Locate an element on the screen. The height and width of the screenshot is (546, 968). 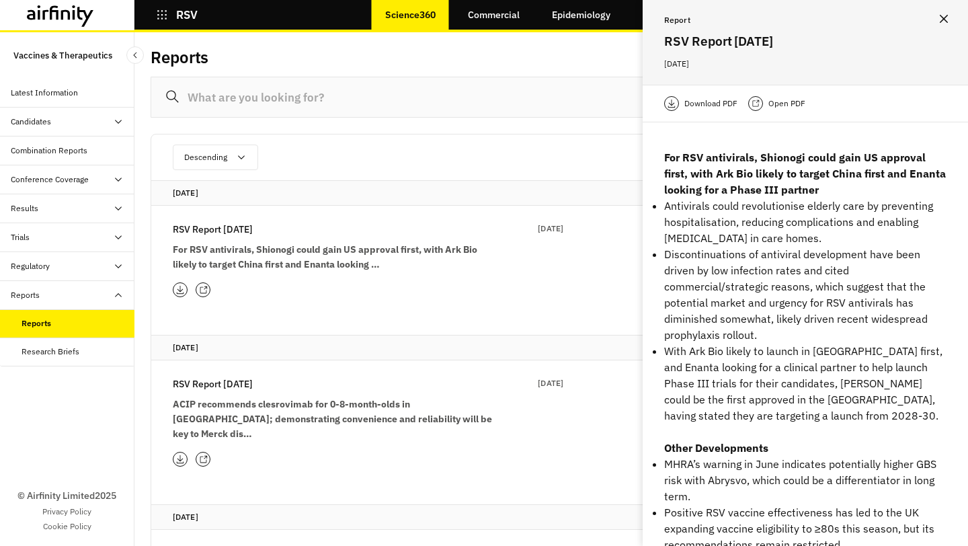
div: Latest Information is located at coordinates (44, 93).